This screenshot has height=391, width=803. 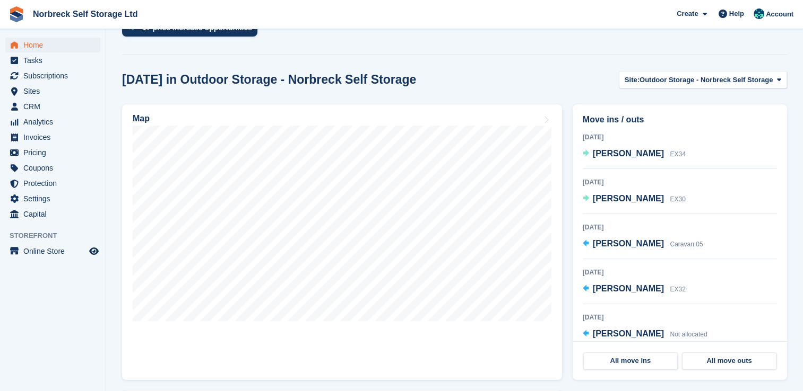 I want to click on span: Coupons, so click(x=55, y=168).